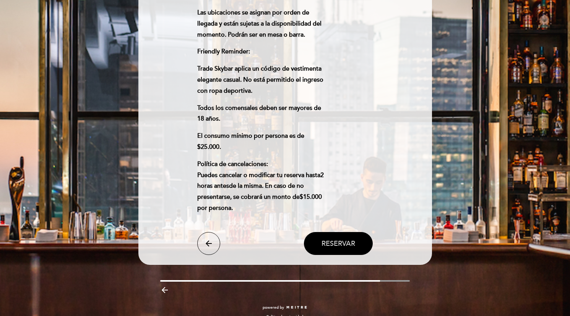 The image size is (570, 316). What do you see at coordinates (209, 244) in the screenshot?
I see `button: arrow_back` at bounding box center [209, 244].